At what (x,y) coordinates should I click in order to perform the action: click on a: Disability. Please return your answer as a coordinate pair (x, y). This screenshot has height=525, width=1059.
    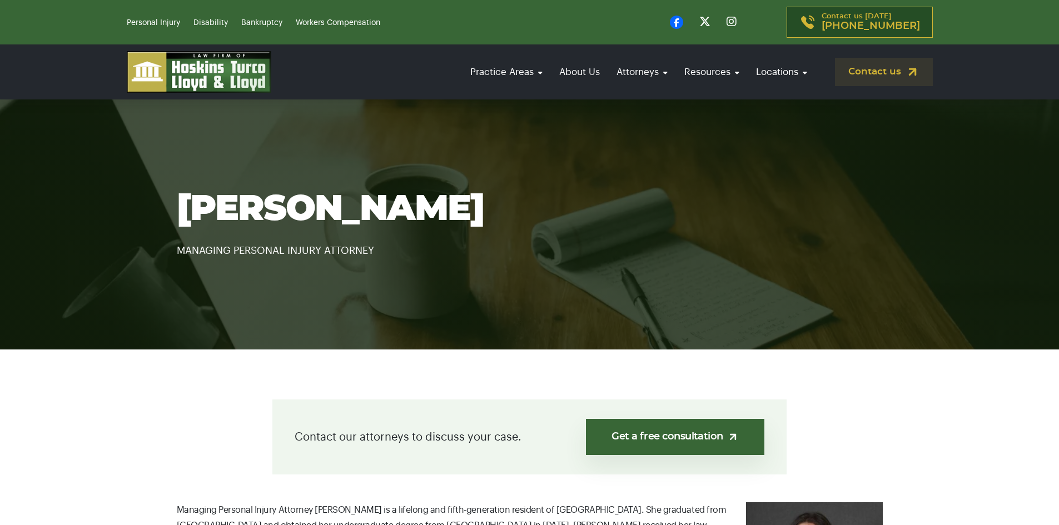
    Looking at the image, I should click on (211, 23).